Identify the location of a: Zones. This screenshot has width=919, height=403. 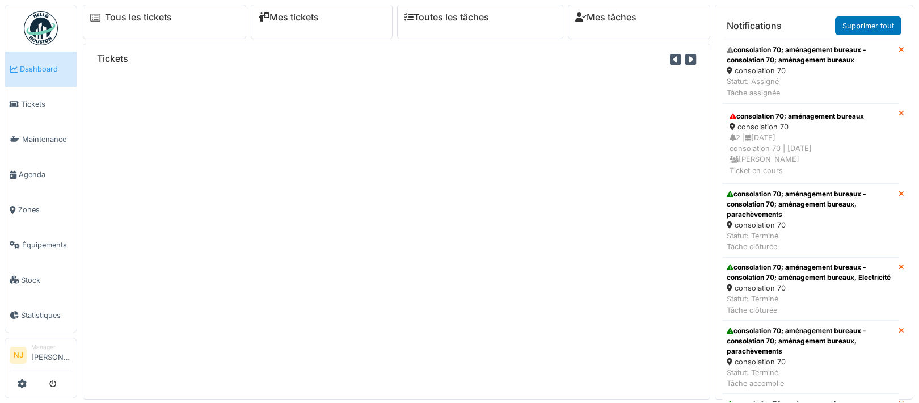
(41, 210).